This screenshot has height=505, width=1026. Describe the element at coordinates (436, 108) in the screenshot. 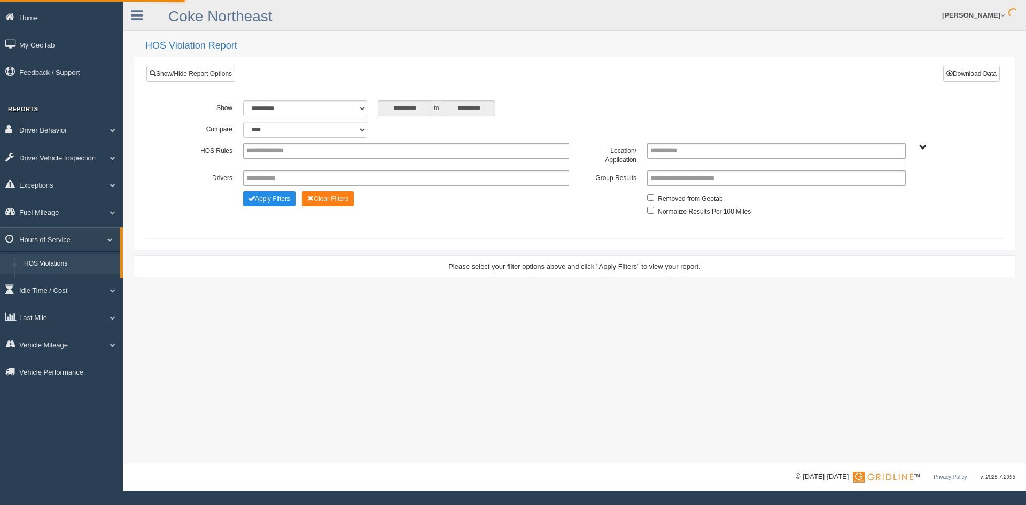

I see `span: to` at that location.